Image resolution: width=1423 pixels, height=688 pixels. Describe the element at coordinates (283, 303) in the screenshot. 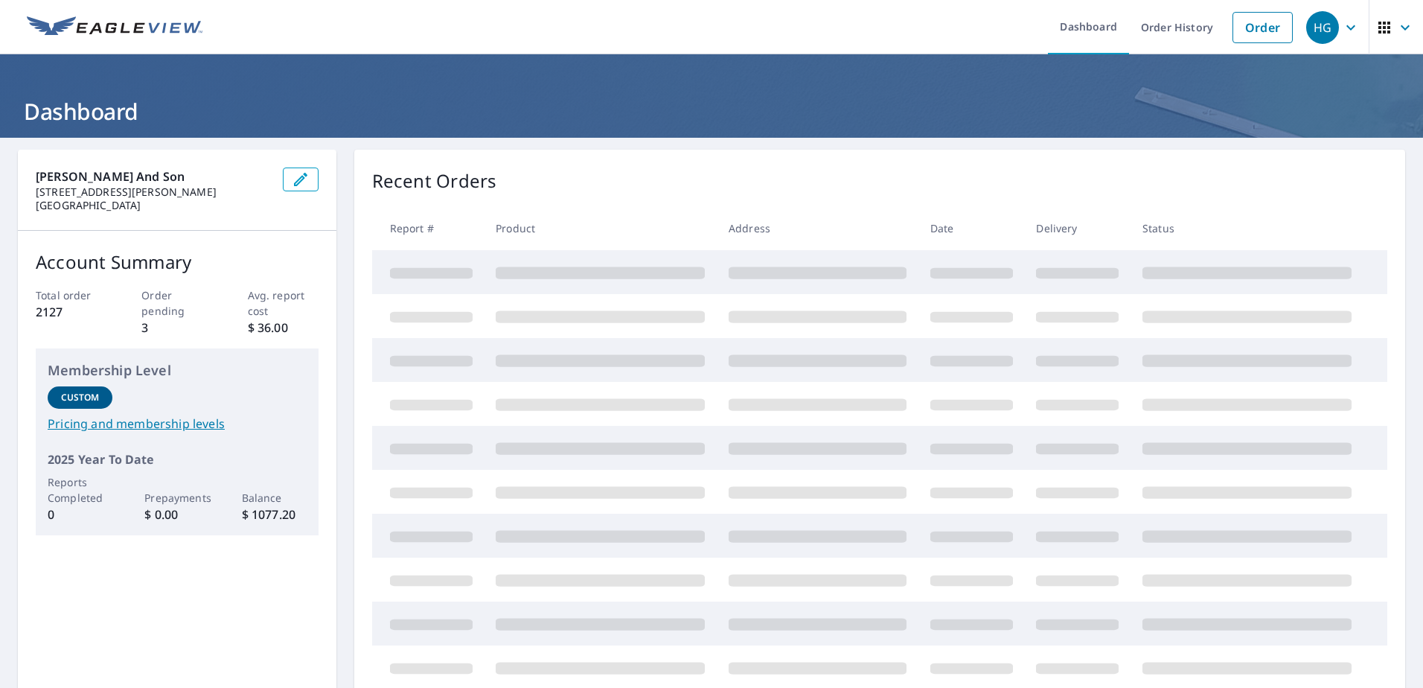

I see `p: Avg. report cost` at that location.